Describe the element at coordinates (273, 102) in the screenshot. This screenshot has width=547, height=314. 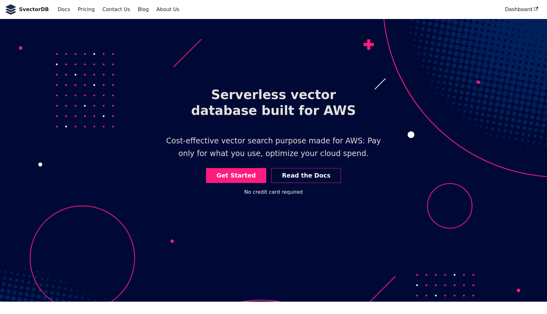
I see `h1: Serverless vector database built for AWS` at that location.